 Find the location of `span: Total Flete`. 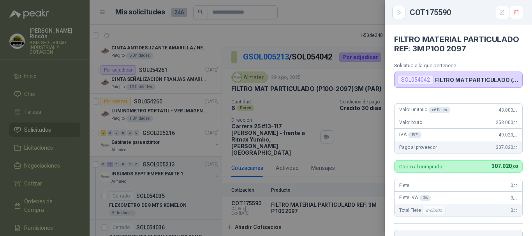

span: Total Flete is located at coordinates (423, 211).